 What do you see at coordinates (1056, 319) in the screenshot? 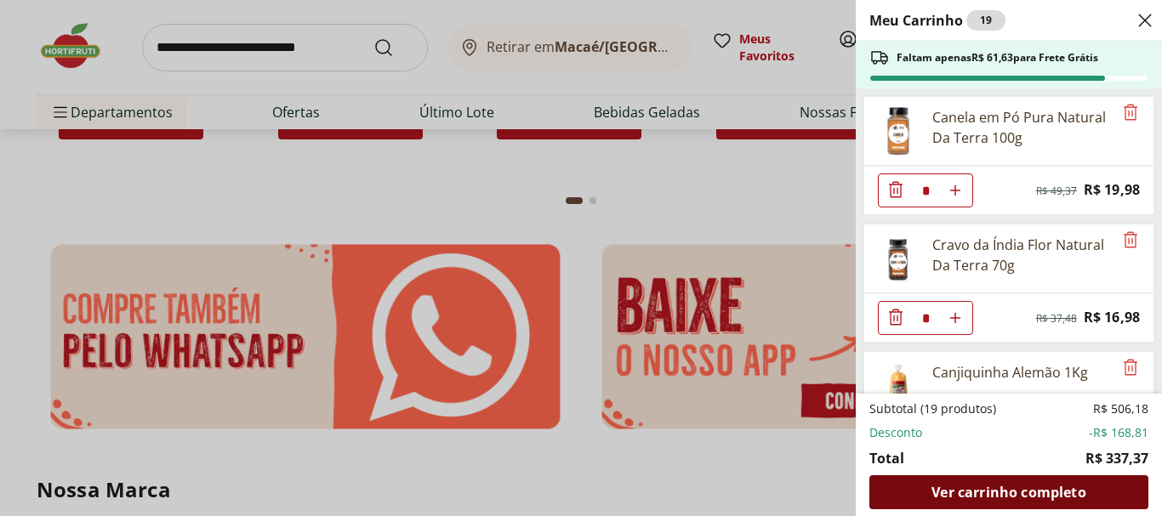
I see `span: R$ 37,48` at bounding box center [1056, 319].